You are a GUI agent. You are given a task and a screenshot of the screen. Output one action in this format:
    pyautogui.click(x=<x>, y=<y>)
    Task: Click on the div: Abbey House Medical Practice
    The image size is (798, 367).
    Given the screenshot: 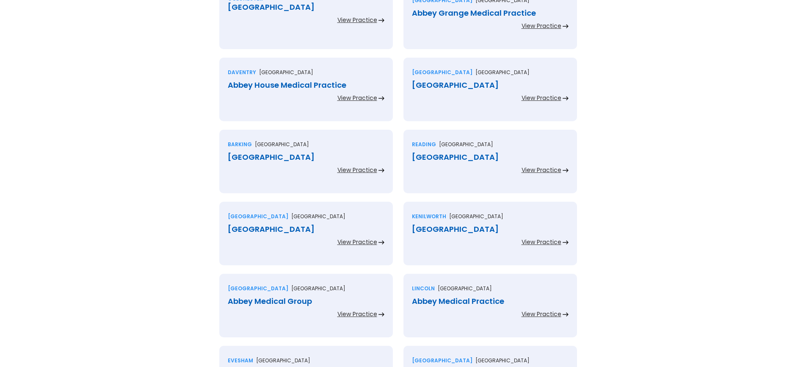 What is the action you would take?
    pyautogui.click(x=306, y=85)
    